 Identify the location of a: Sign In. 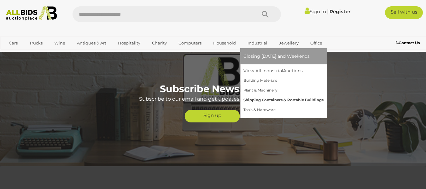
(315, 11).